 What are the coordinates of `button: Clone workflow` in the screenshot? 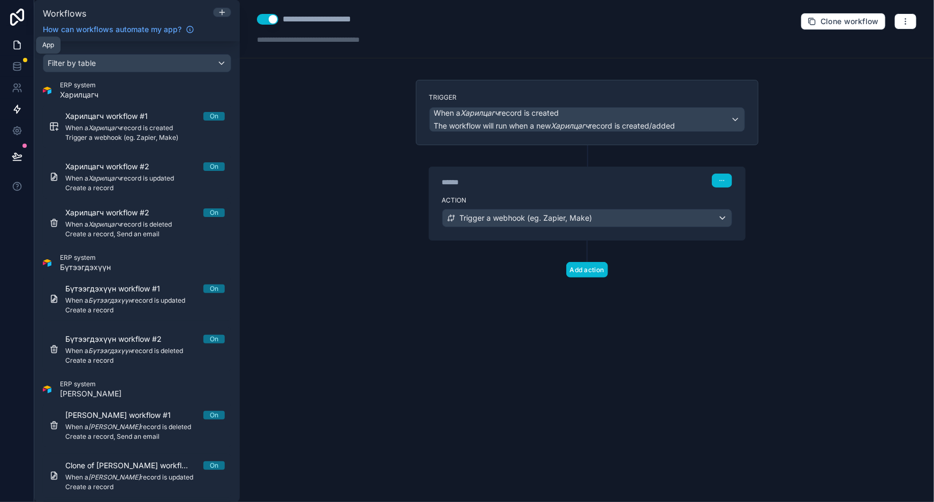 It's located at (843, 21).